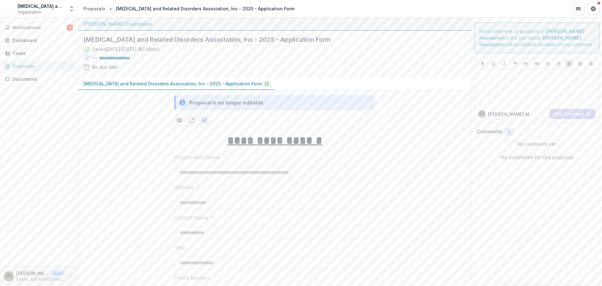  Describe the element at coordinates (189, 8) in the screenshot. I see `nav: breadcrumb` at that location.